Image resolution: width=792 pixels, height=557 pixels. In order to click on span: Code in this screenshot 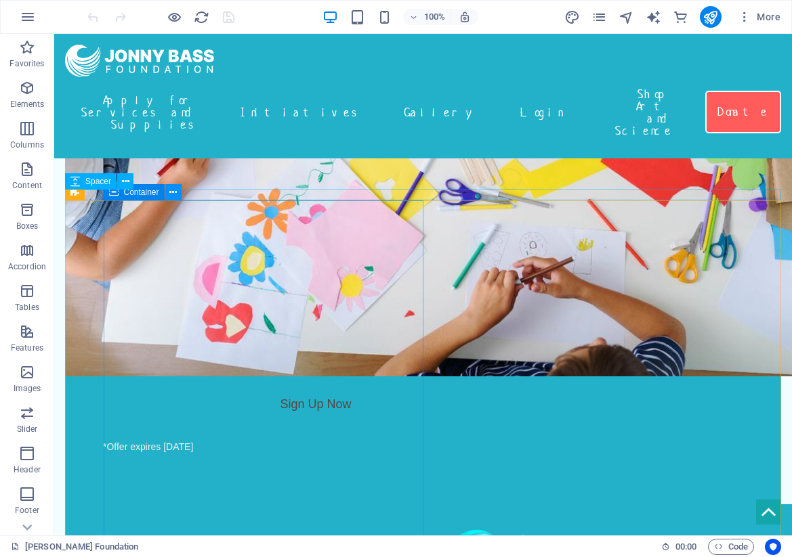, I will do `click(731, 547)`.